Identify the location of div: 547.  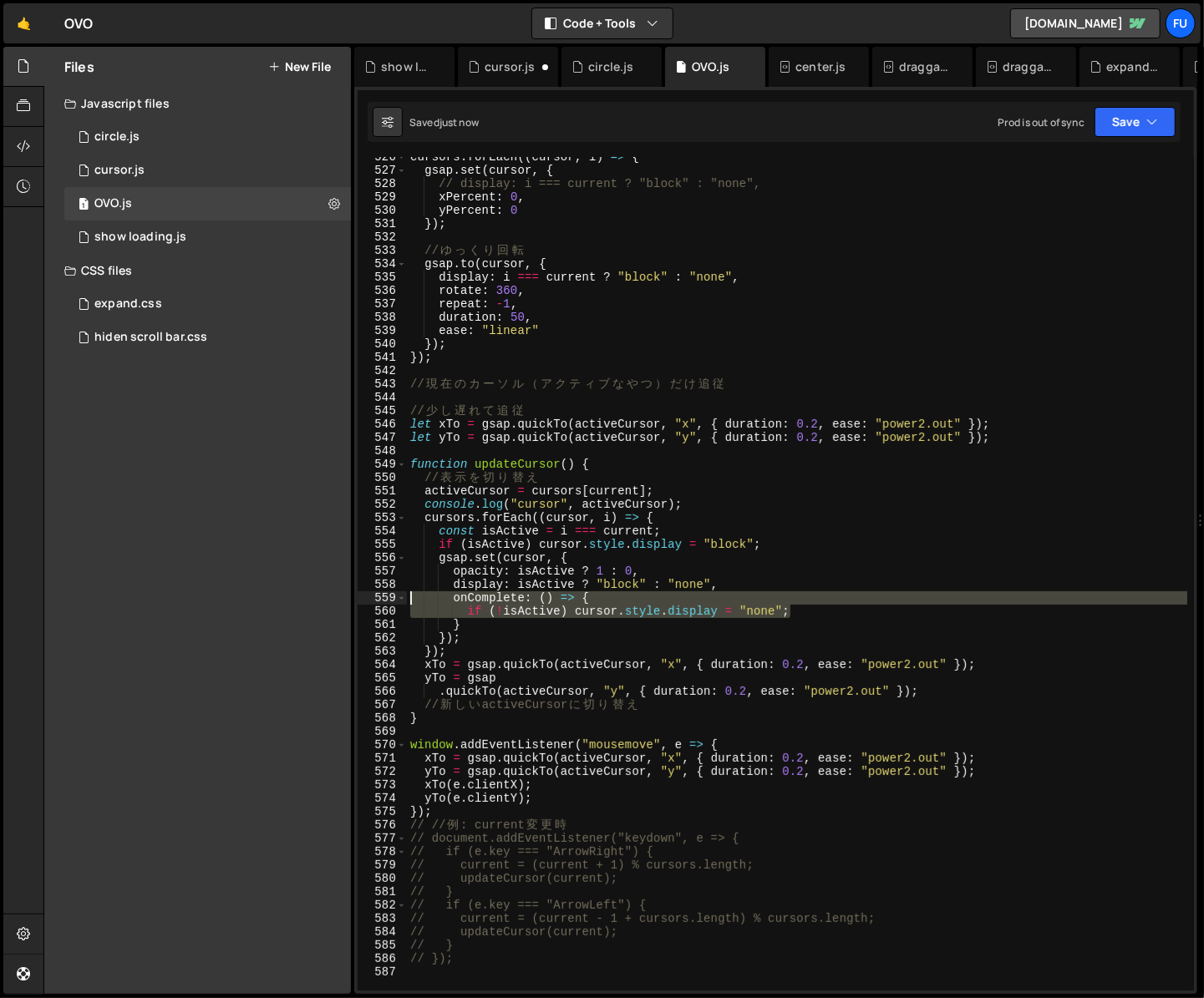
(382, 438).